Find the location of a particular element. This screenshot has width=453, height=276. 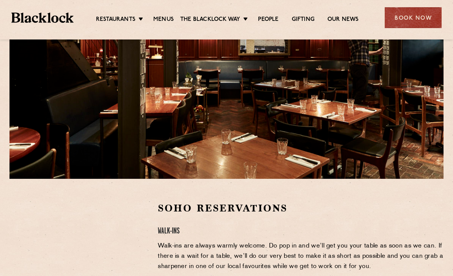

a: The Blacklock Way is located at coordinates (210, 20).